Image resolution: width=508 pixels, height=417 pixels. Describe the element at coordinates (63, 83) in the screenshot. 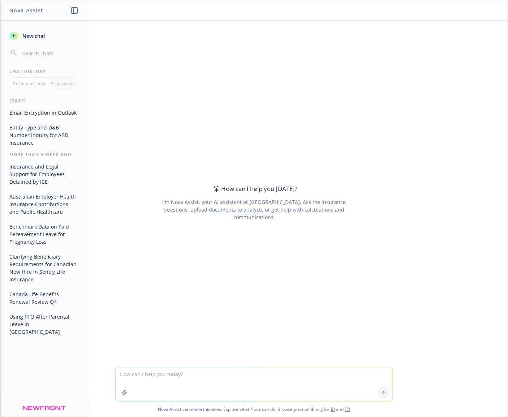

I see `p: All accounts` at that location.